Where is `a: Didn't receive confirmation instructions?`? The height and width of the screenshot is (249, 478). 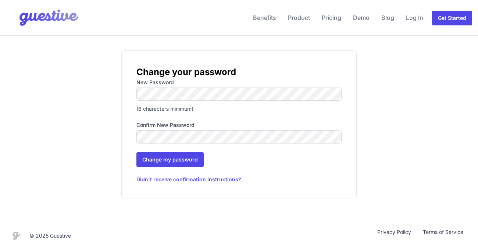
a: Didn't receive confirmation instructions? is located at coordinates (239, 179).